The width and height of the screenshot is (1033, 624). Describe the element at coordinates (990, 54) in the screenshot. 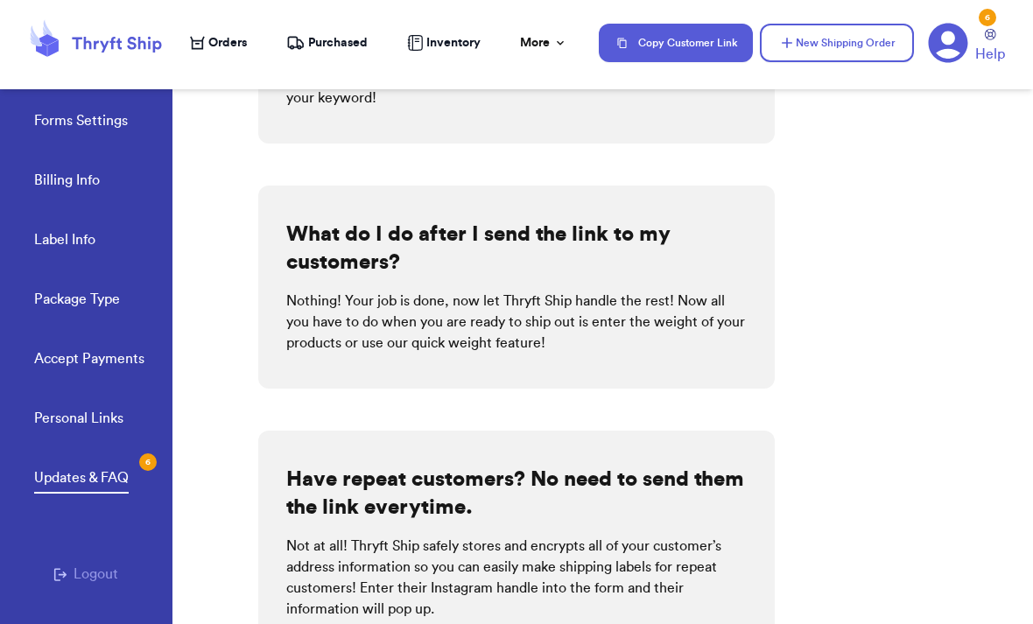

I see `span: Help` at that location.